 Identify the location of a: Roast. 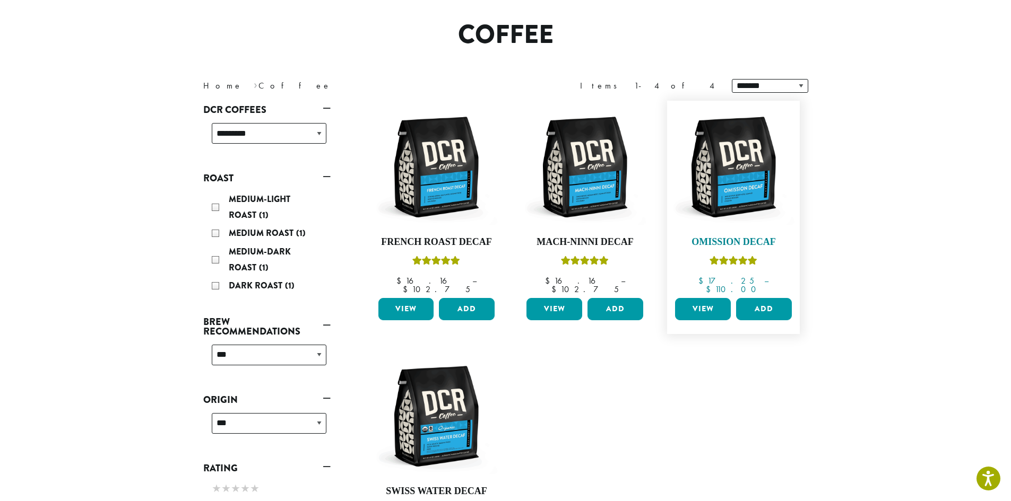
(267, 178).